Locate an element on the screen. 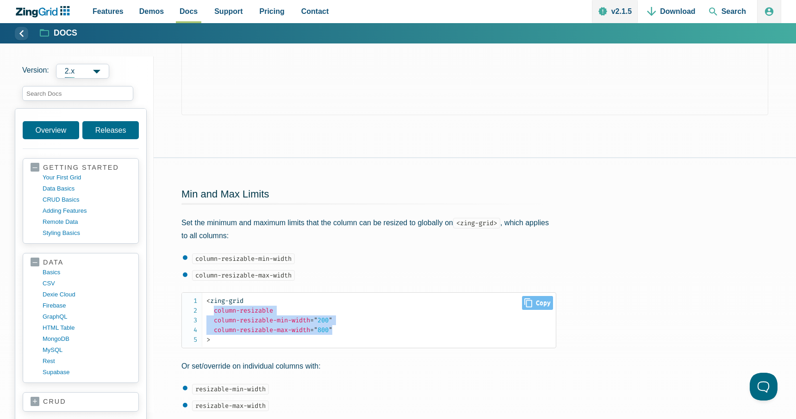  code: resizable-min-width is located at coordinates (231, 389).